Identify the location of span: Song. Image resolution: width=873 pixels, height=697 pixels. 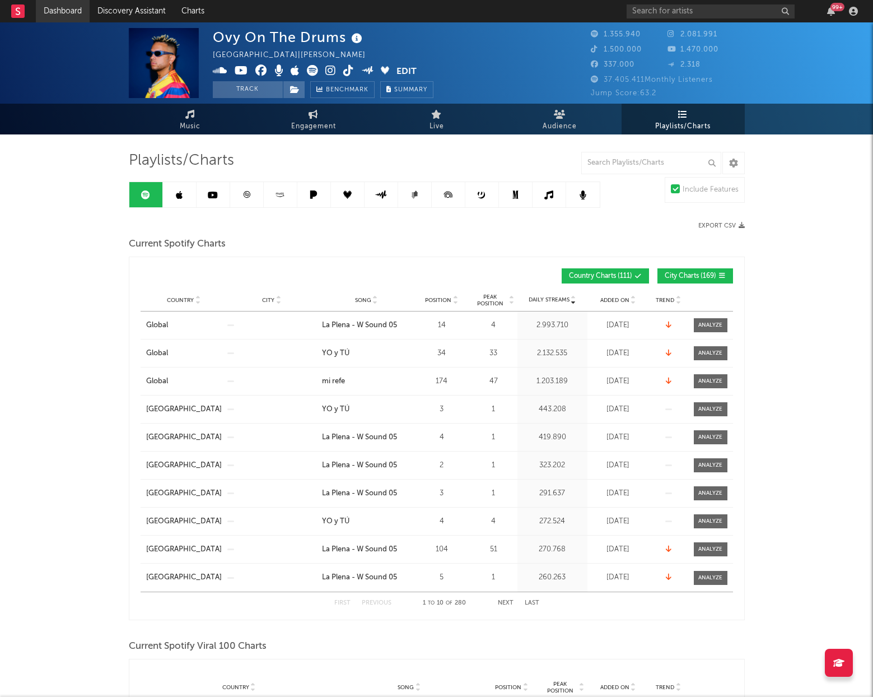
(363, 300).